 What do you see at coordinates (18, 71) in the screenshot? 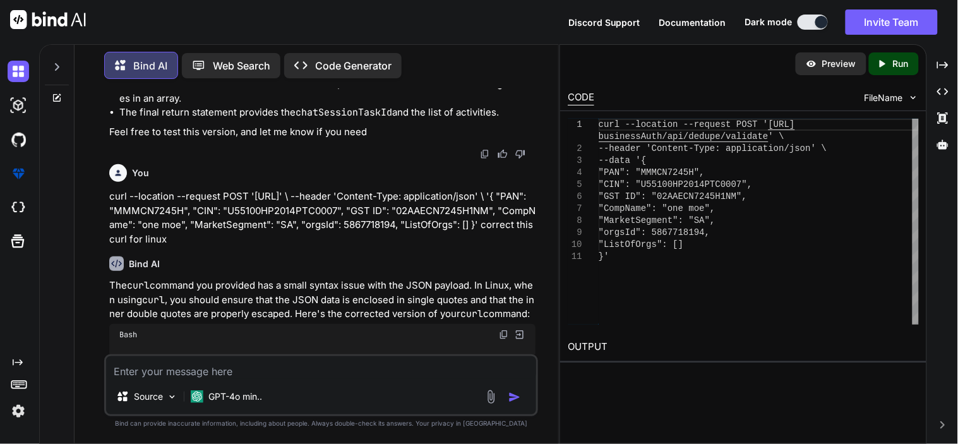
I see `img: darkChat` at bounding box center [18, 71].